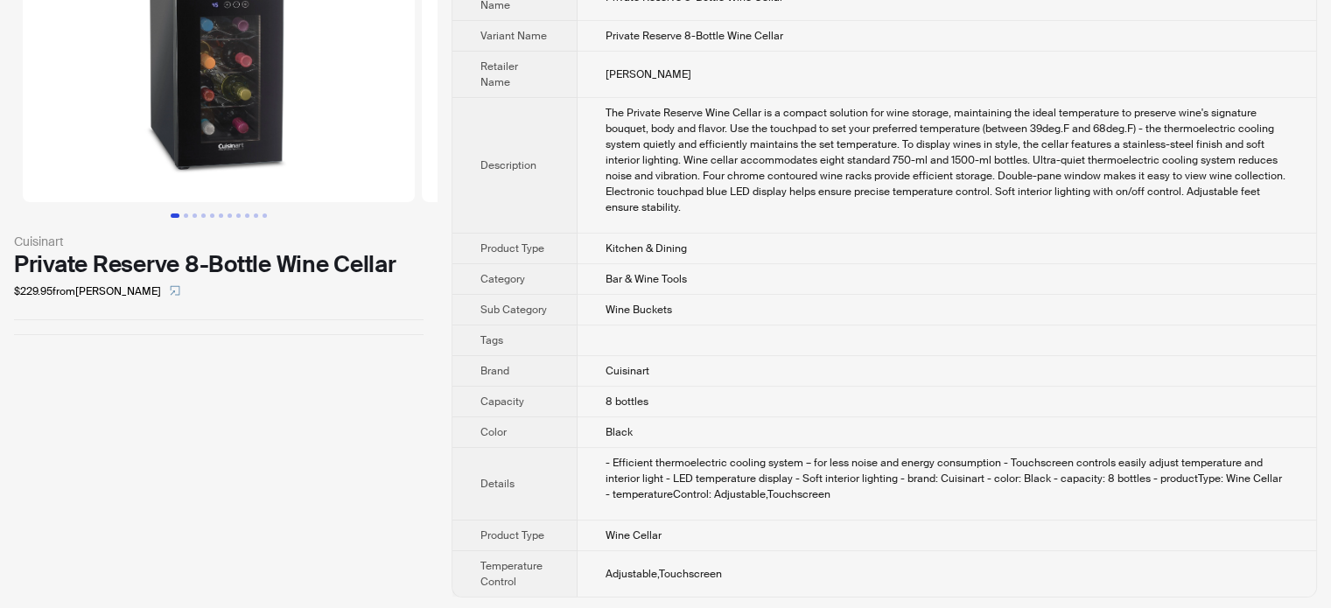  I want to click on button: Go to slide 6, so click(220, 215).